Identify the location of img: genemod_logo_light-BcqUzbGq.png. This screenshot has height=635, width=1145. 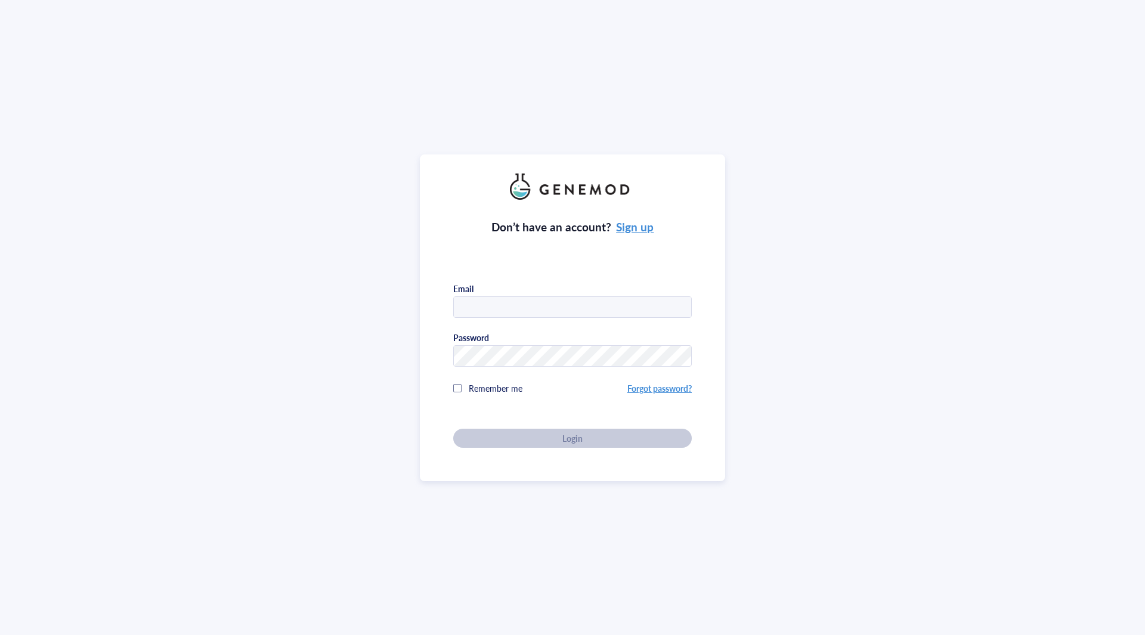
(573, 187).